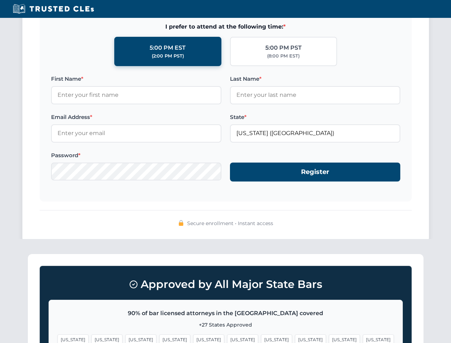  Describe the element at coordinates (226, 284) in the screenshot. I see `h3: Approved by All Major State Bars` at that location.